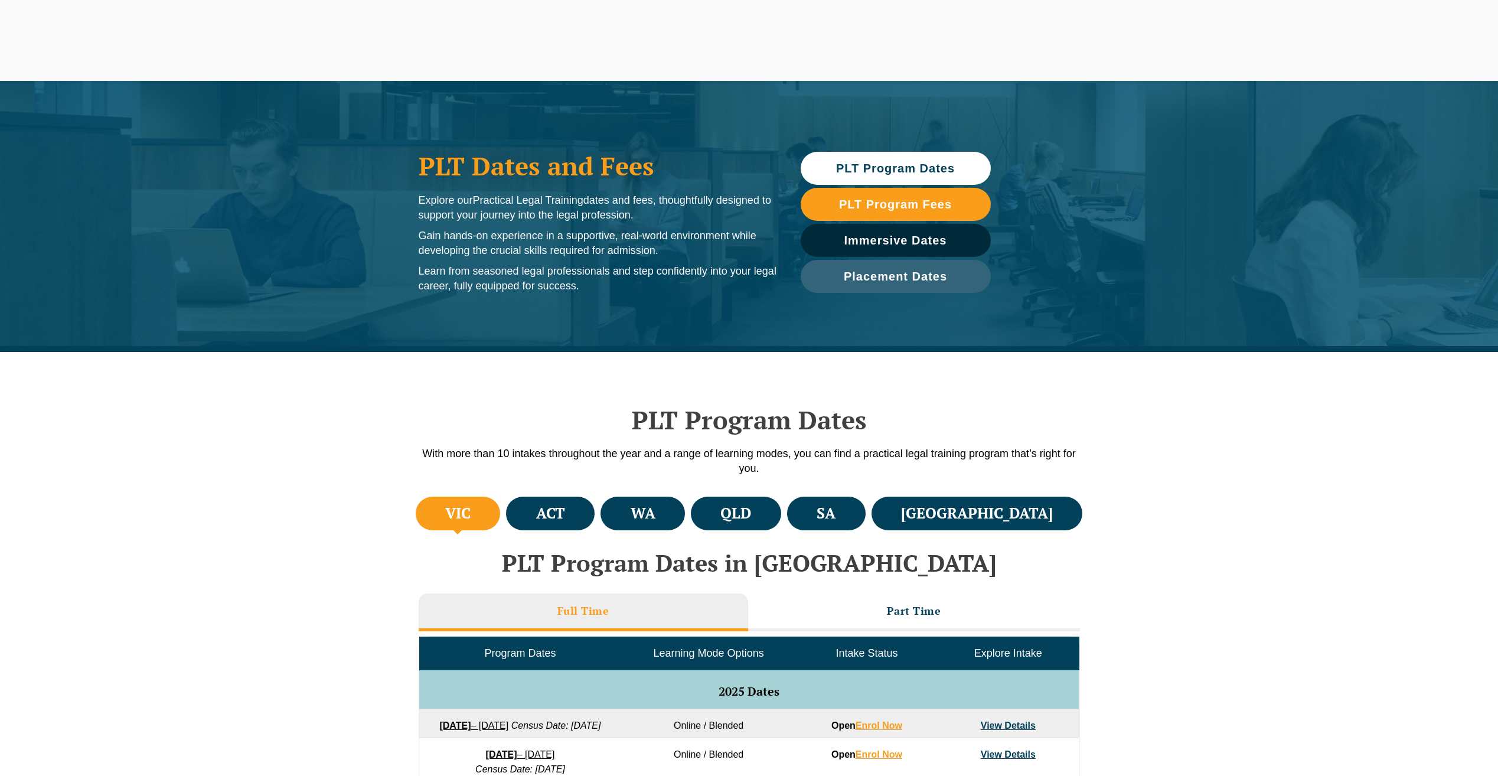  What do you see at coordinates (750, 461) in the screenshot?
I see `p: With more than 10 intakes throughout the year and a range of learning modes, you can find a pract...` at bounding box center [750, 461].